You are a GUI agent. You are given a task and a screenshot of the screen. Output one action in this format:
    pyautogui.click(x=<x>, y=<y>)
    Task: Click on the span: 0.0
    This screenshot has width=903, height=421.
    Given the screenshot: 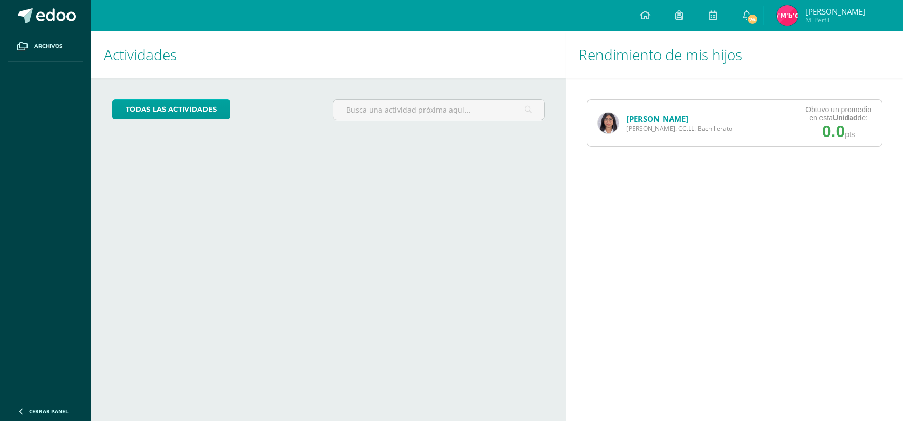 What is the action you would take?
    pyautogui.click(x=833, y=131)
    